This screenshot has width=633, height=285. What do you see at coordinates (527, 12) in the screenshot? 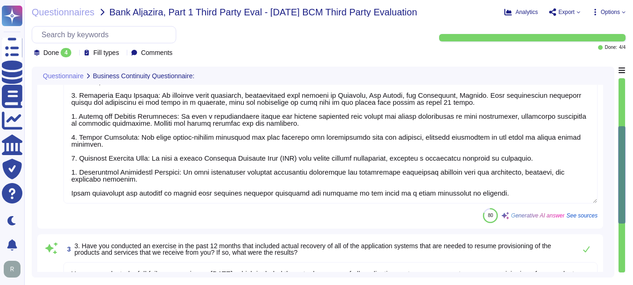
I see `span: Analytics` at bounding box center [527, 12].